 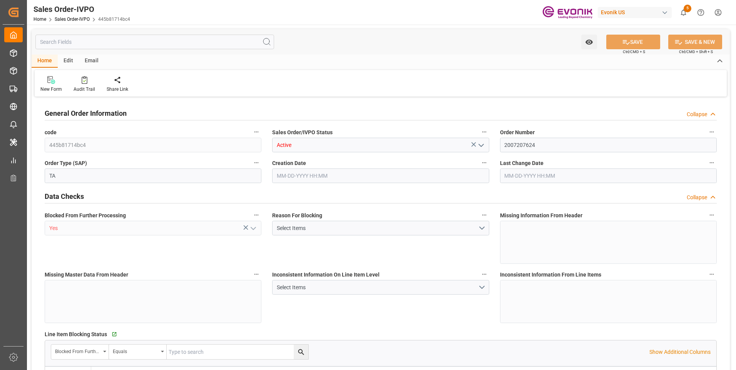 What do you see at coordinates (136, 351) in the screenshot?
I see `div: Equals` at bounding box center [136, 351].